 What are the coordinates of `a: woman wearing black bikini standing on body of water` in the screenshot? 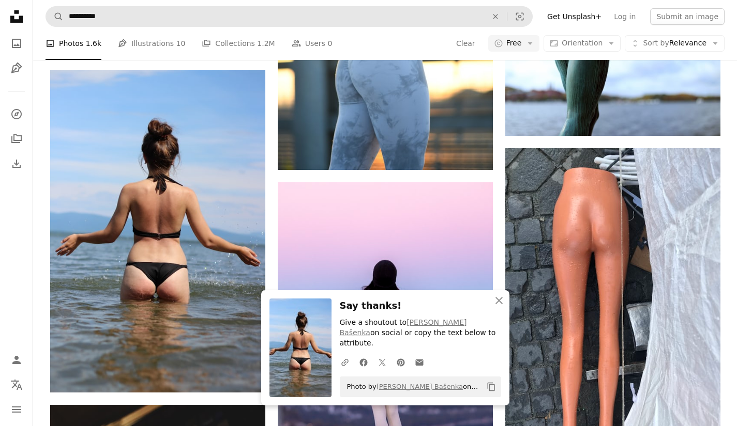 It's located at (158, 231).